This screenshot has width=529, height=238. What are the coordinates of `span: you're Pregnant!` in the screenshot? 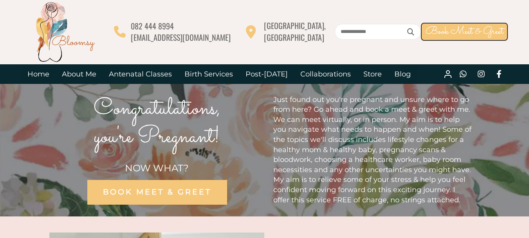 It's located at (157, 137).